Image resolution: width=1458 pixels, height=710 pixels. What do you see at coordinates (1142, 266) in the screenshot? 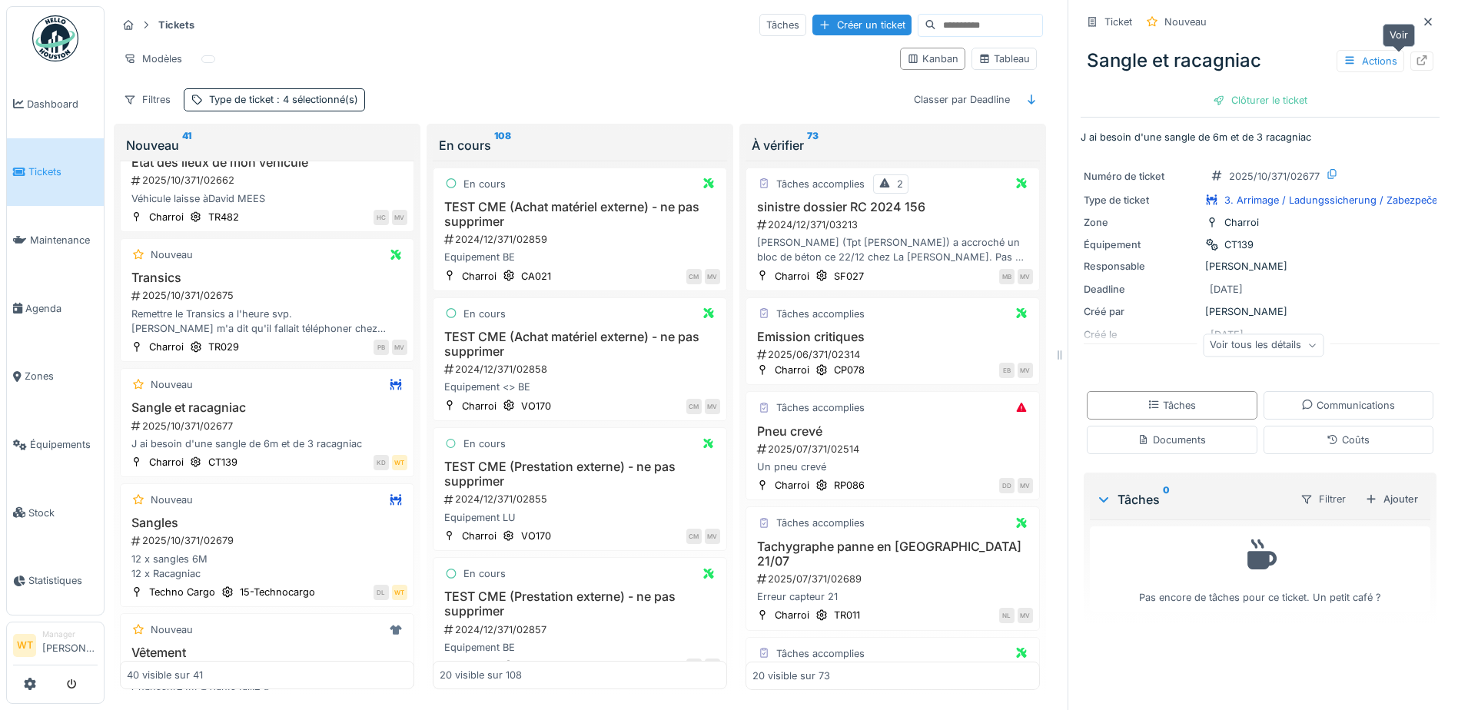
I see `div: Responsable` at bounding box center [1142, 266].